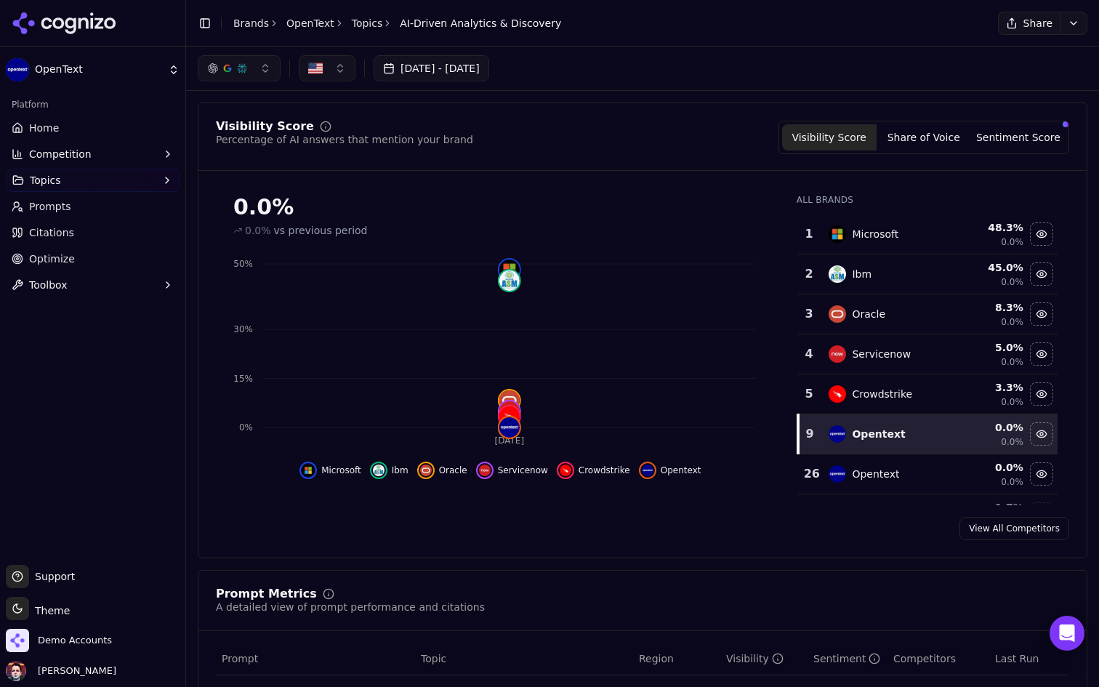  I want to click on tr: 1microsoftMicrosoft48.3%0.0%Hide microsoft data, so click(927, 234).